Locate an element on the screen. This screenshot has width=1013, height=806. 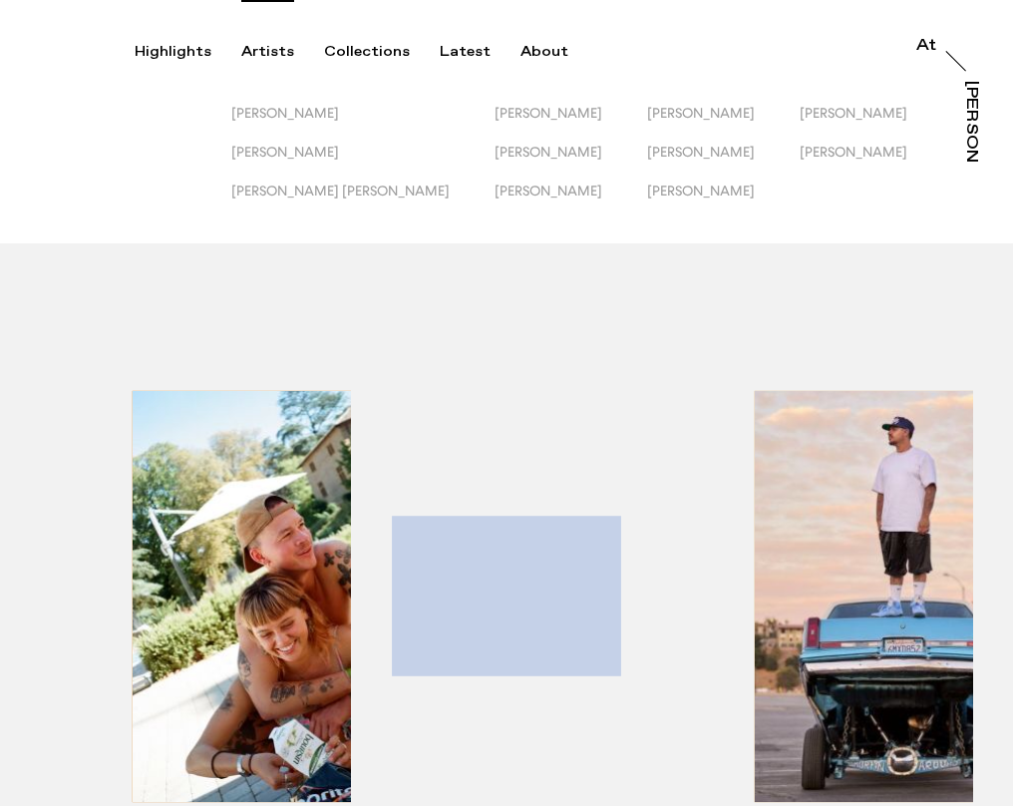
div: Highlights is located at coordinates (172, 52).